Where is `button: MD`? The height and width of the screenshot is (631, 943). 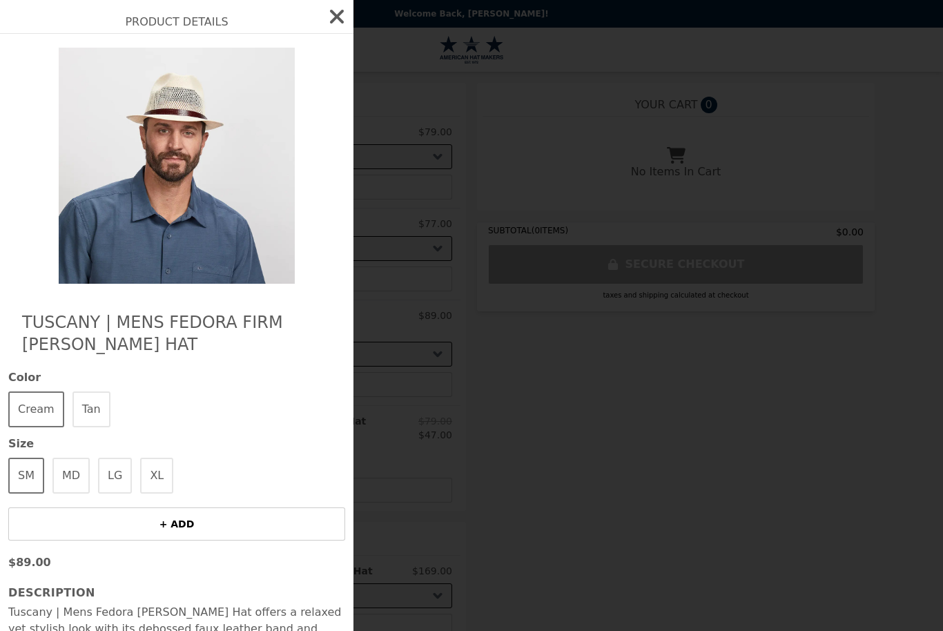 button: MD is located at coordinates (71, 476).